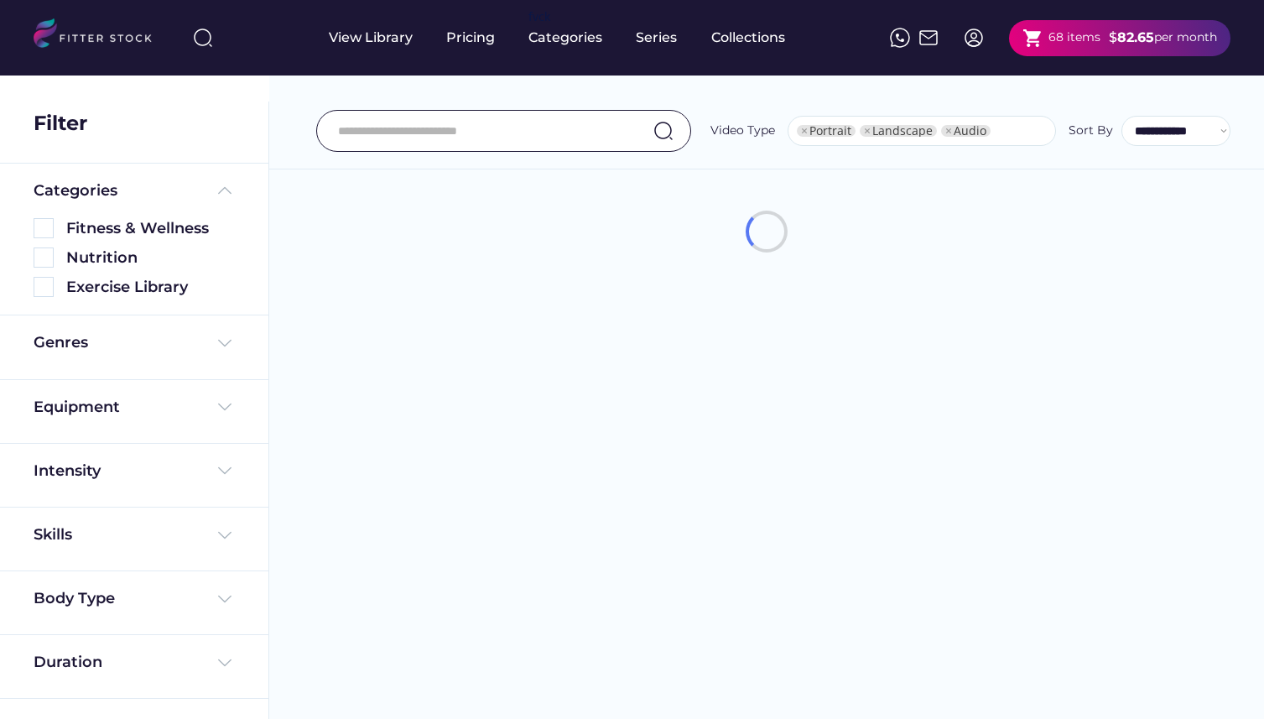 The height and width of the screenshot is (719, 1264). I want to click on div: Series, so click(657, 38).